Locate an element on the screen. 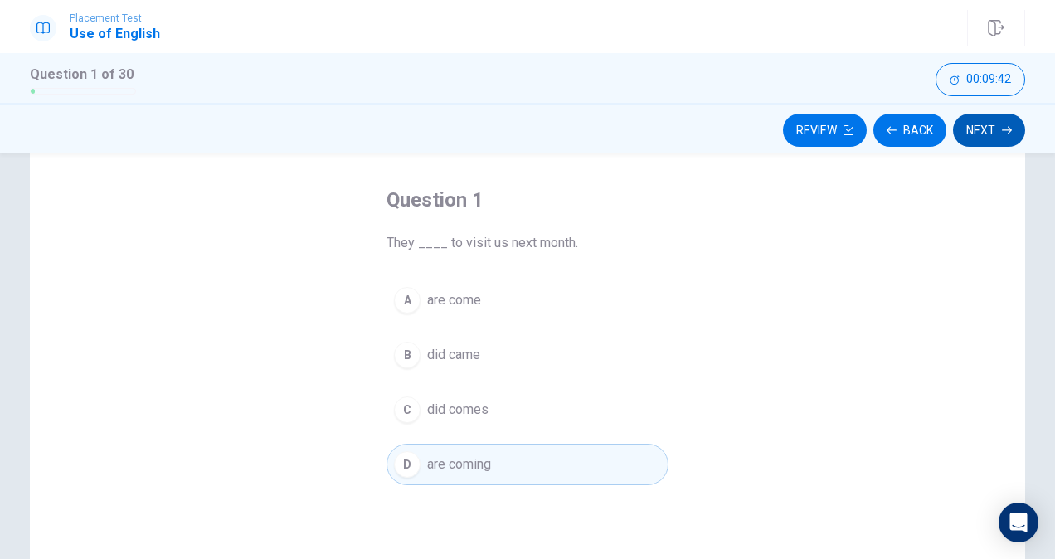 This screenshot has width=1055, height=559. button: Cdid comes is located at coordinates (528, 410).